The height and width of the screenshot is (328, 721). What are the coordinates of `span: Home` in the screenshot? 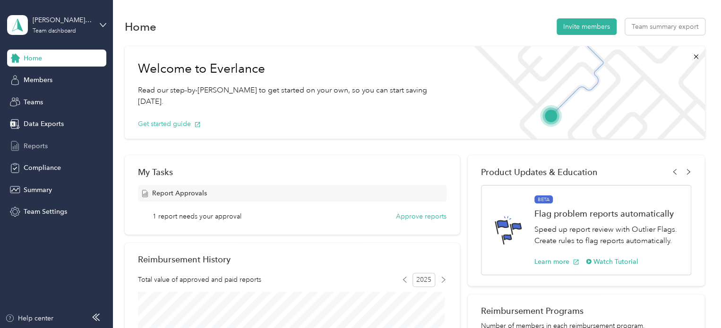 It's located at (33, 58).